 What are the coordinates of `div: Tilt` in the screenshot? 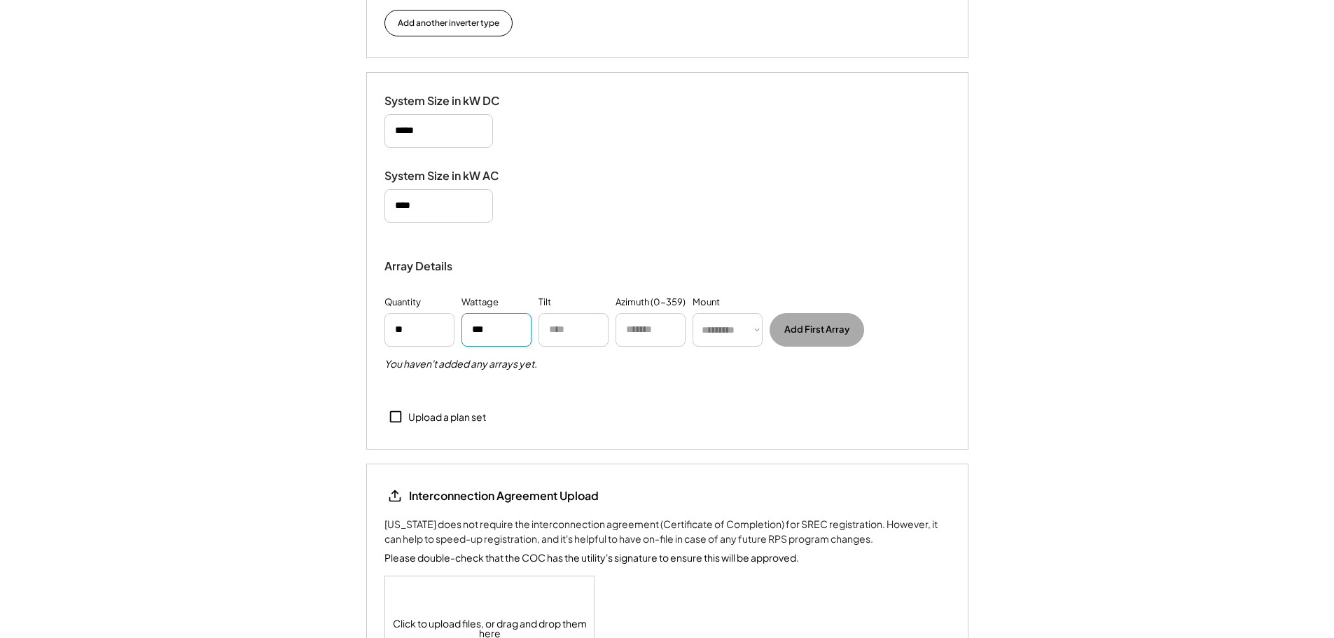 It's located at (545, 302).